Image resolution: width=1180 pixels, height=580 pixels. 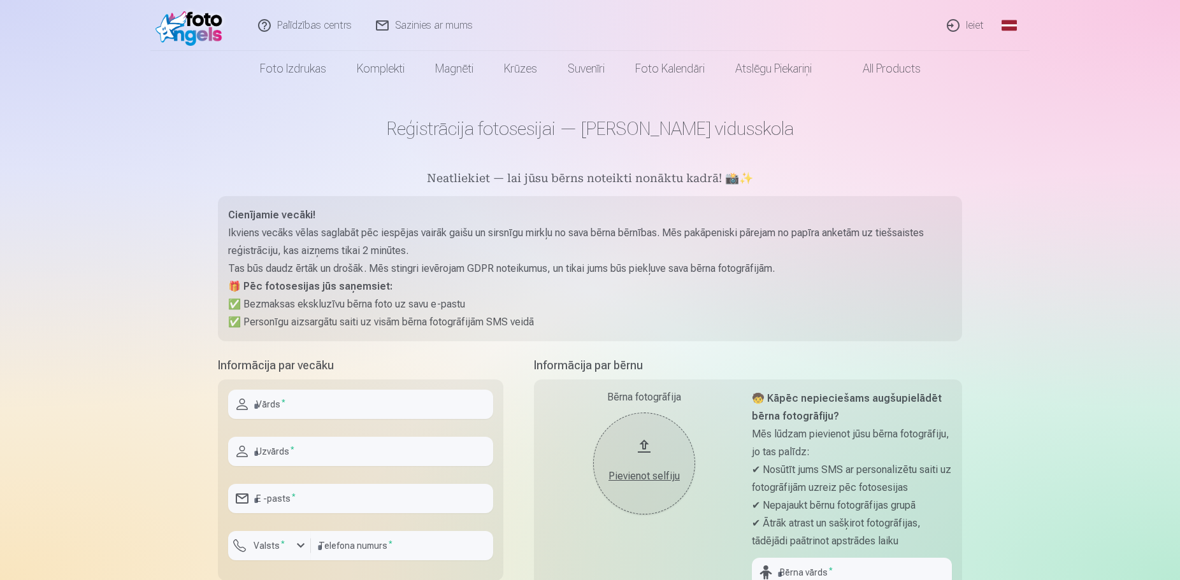 What do you see at coordinates (590, 322) in the screenshot?
I see `p: ✅ Personīgu aizsargātu saiti uz visām bērna fotogrāfijām SMS veidā` at bounding box center [590, 322].